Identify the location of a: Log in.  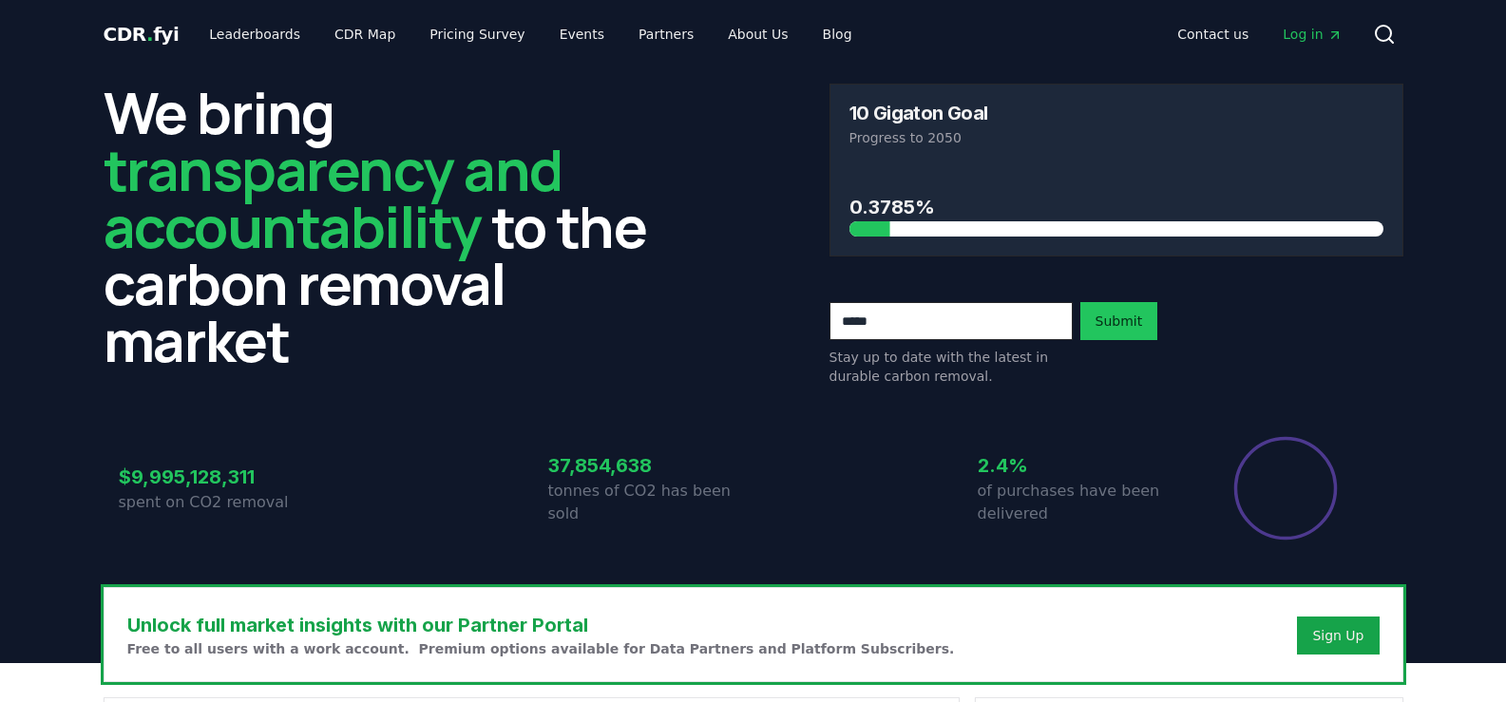
(1312, 34).